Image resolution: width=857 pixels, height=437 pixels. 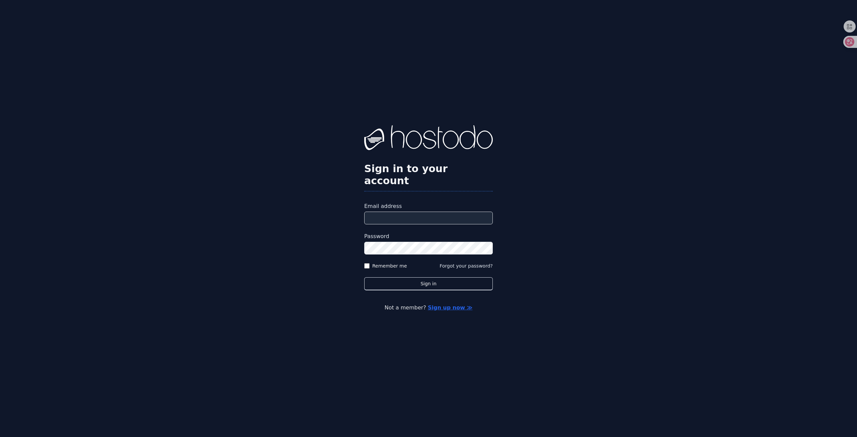 I want to click on p: Not a member?, so click(x=429, y=308).